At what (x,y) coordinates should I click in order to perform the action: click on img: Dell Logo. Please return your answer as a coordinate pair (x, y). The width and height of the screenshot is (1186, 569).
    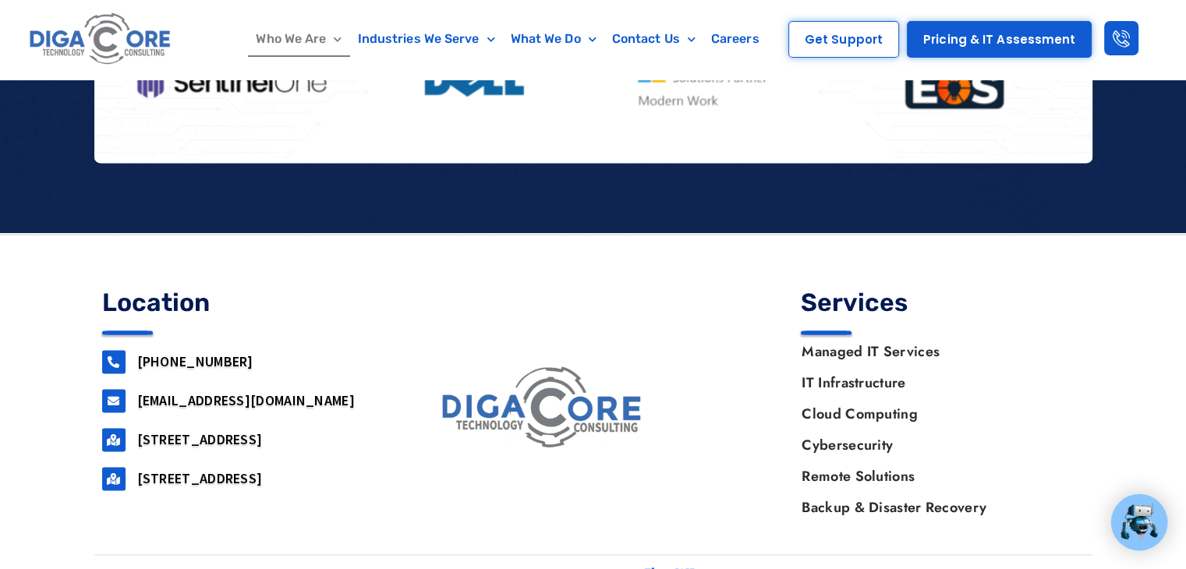
    Looking at the image, I should click on (474, 80).